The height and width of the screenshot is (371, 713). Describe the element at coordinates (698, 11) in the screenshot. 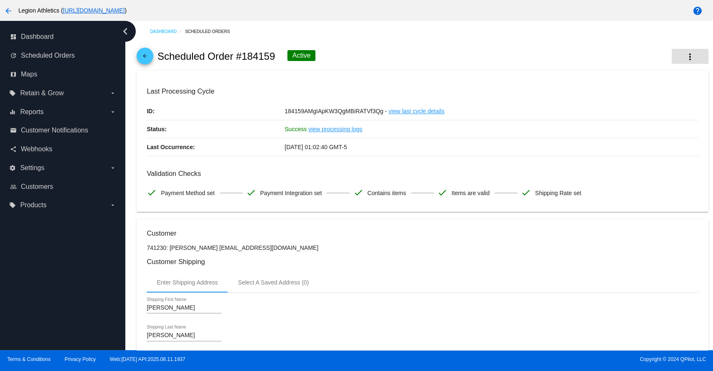

I see `mat-icon: help` at that location.